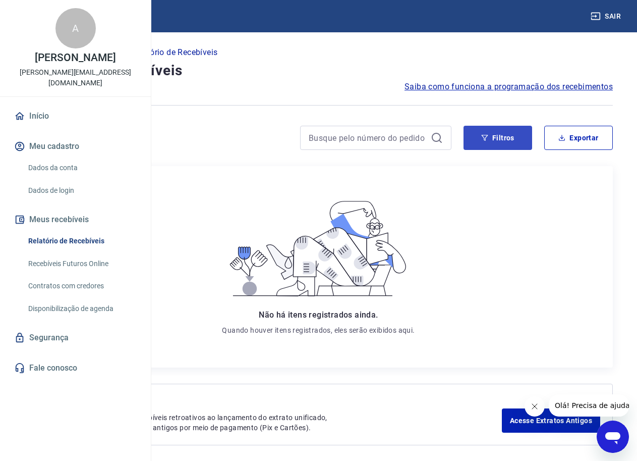 The image size is (637, 461). What do you see at coordinates (45, 11) in the screenshot?
I see `span: Olá! Precisa de ajuda?` at bounding box center [45, 11].